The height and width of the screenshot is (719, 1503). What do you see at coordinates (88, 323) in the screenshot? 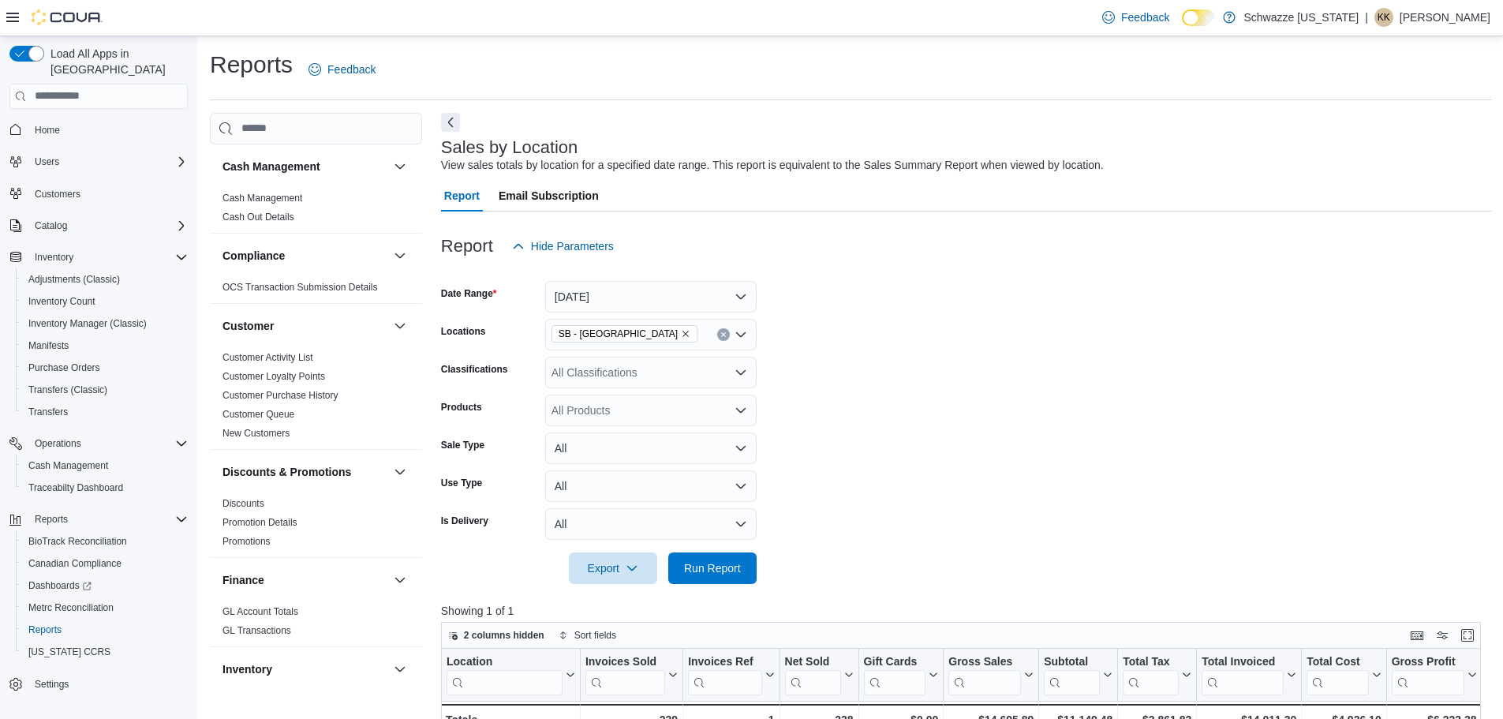
I see `span: Inventory Manager (Classic)` at bounding box center [88, 323].